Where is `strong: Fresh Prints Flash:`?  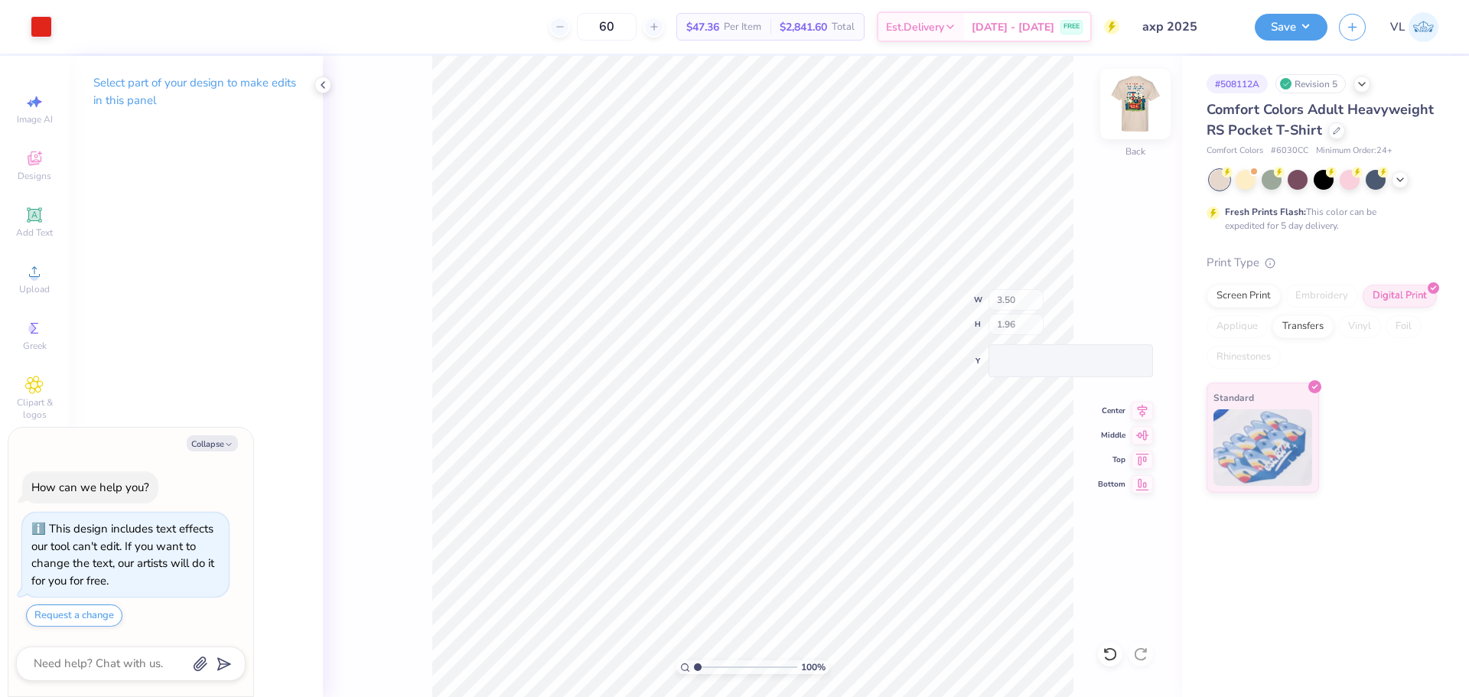 strong: Fresh Prints Flash: is located at coordinates (1266, 212).